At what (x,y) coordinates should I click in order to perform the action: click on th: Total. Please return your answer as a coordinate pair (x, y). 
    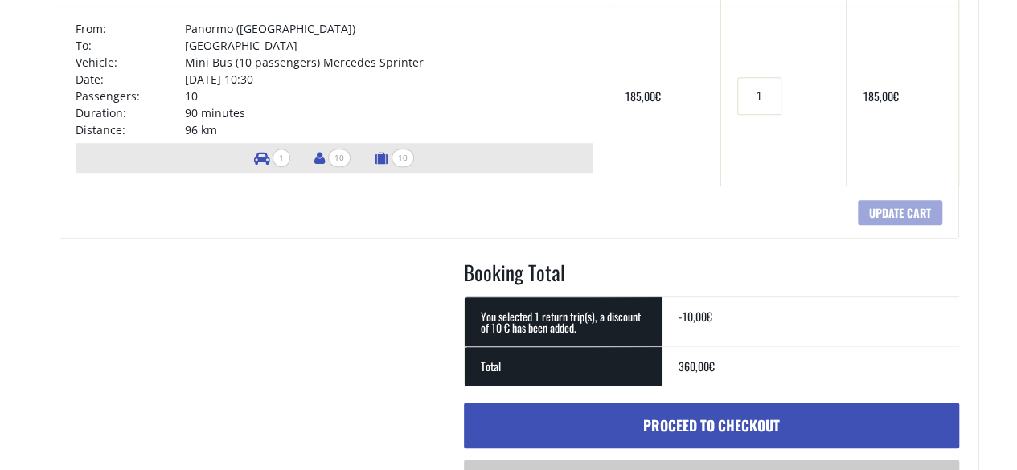
    Looking at the image, I should click on (563, 366).